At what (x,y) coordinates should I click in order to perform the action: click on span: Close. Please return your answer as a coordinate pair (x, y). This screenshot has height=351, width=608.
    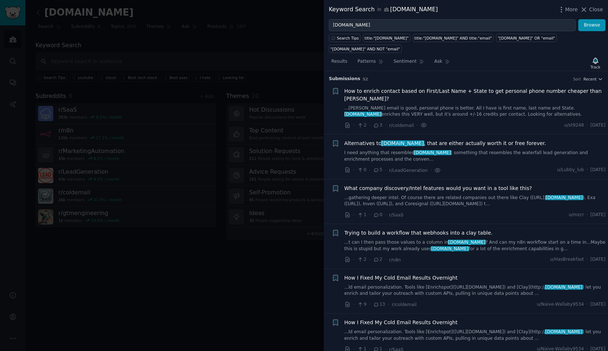
    Looking at the image, I should click on (596, 9).